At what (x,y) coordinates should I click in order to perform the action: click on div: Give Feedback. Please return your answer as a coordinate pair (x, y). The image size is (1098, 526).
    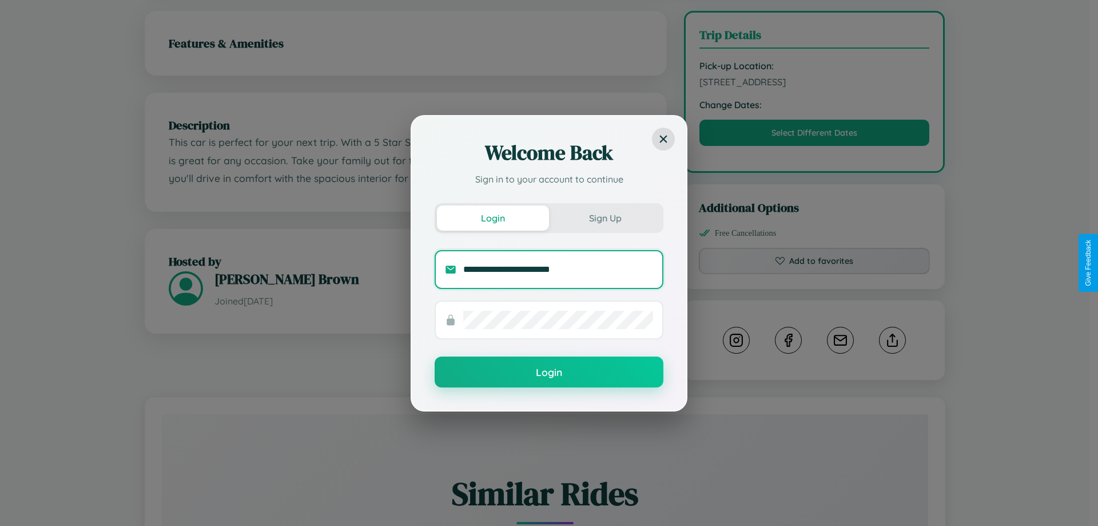
    Looking at the image, I should click on (1089, 263).